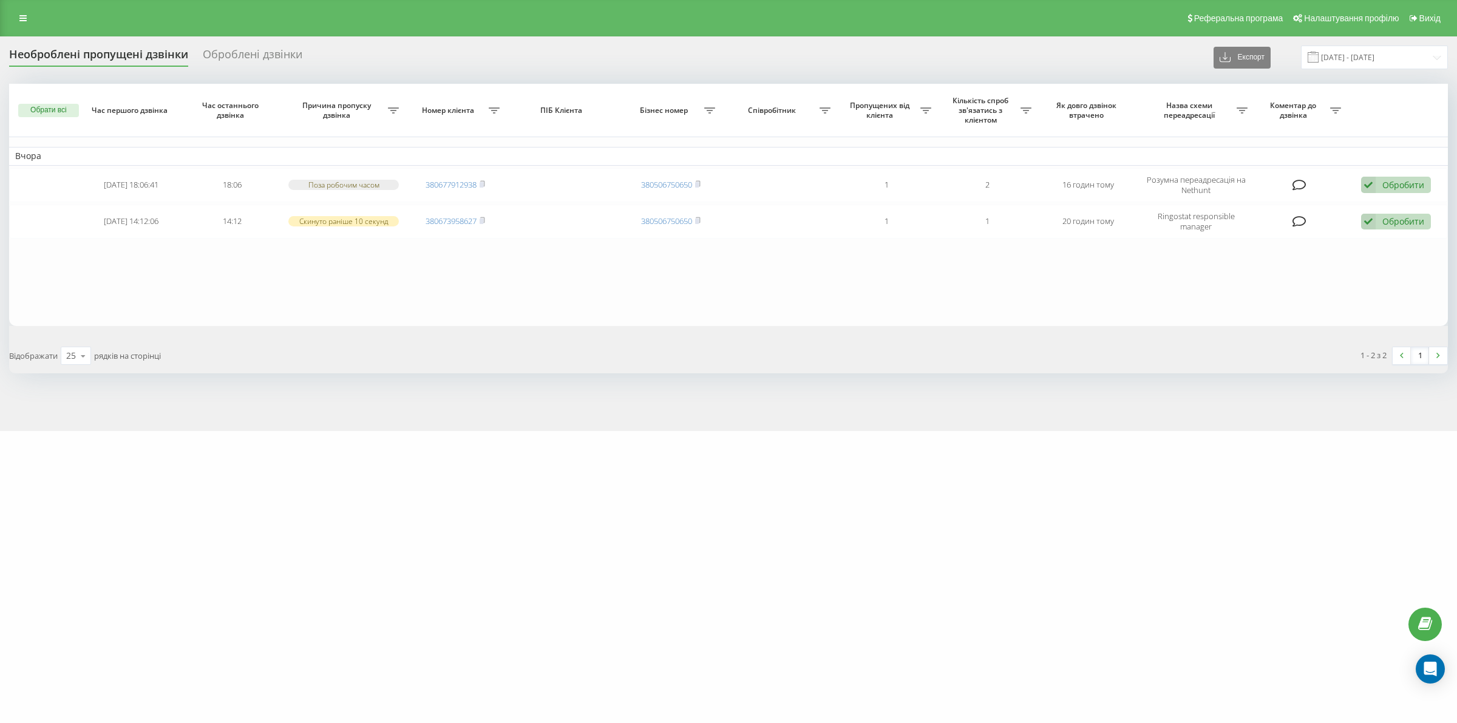  What do you see at coordinates (1088, 222) in the screenshot?
I see `td: 20 годин тому` at bounding box center [1088, 222].